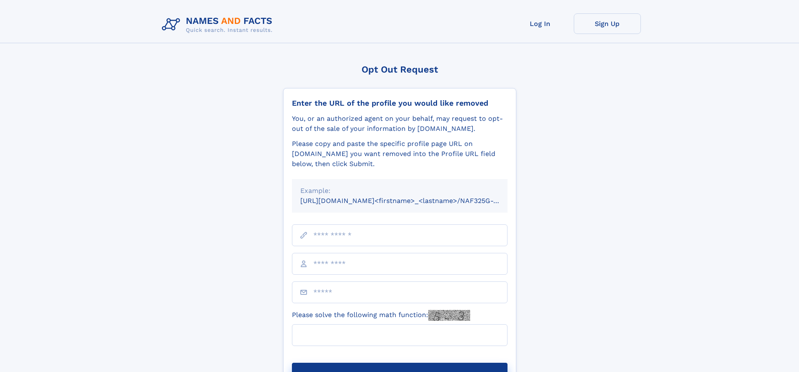 Image resolution: width=799 pixels, height=372 pixels. Describe the element at coordinates (400, 191) in the screenshot. I see `div: Example:` at that location.